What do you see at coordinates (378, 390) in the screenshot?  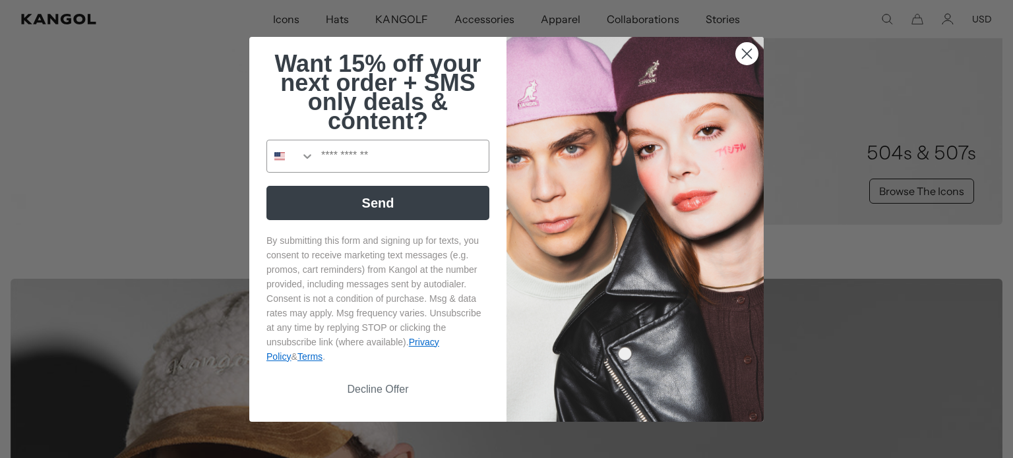 I see `button: Decline Offer` at bounding box center [378, 390].